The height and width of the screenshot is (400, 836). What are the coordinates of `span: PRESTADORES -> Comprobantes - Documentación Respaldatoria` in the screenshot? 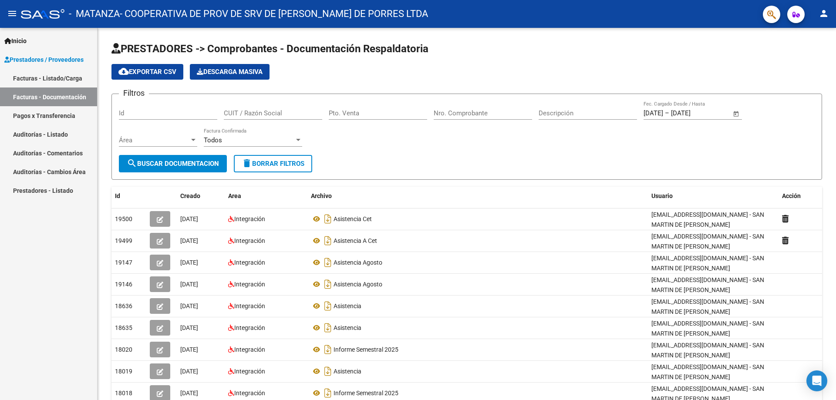 It's located at (270, 49).